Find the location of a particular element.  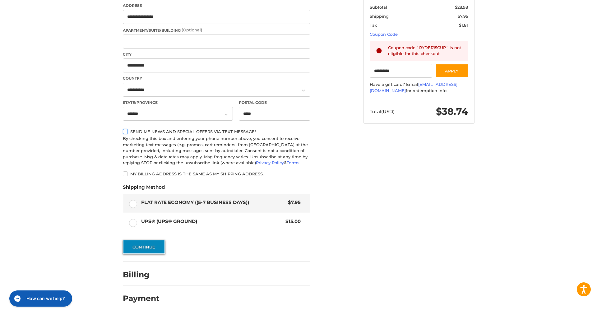

span: Flat Rate Economy ((5-7 Business Days)) is located at coordinates (213, 202).